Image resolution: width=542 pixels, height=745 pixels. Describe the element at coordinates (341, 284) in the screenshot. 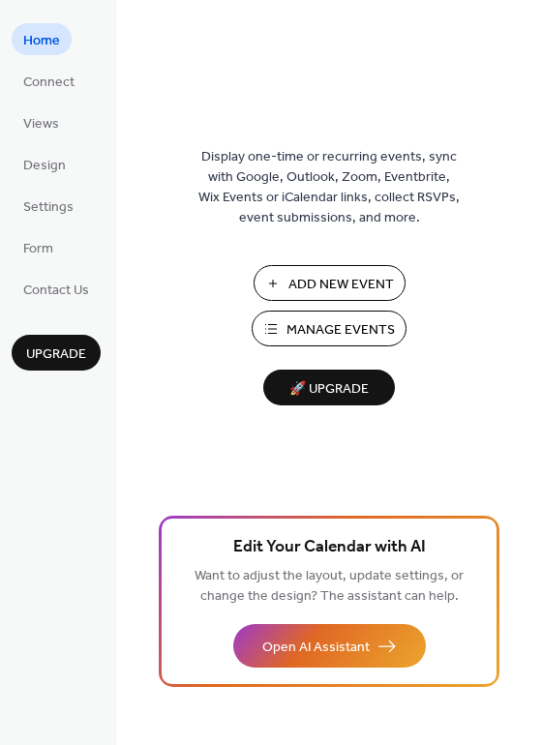

I see `span: Add New Event` at that location.